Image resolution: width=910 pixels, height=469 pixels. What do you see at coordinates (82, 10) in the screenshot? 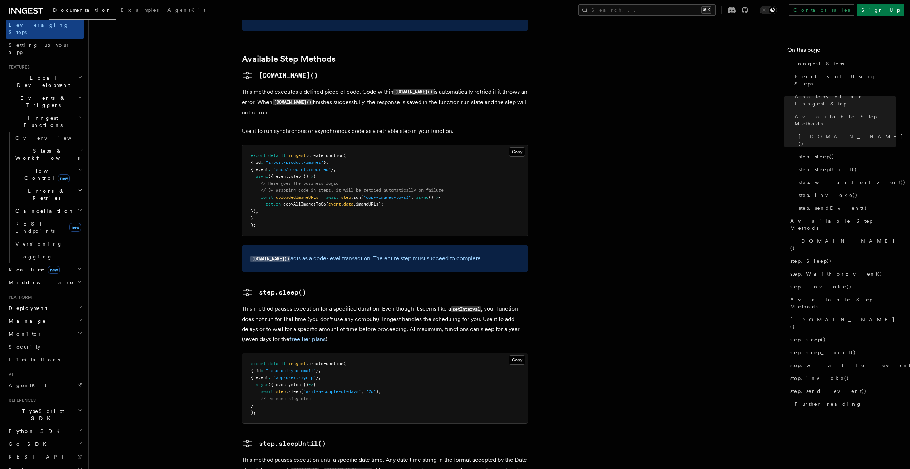
I see `span: Documentation` at bounding box center [82, 10].